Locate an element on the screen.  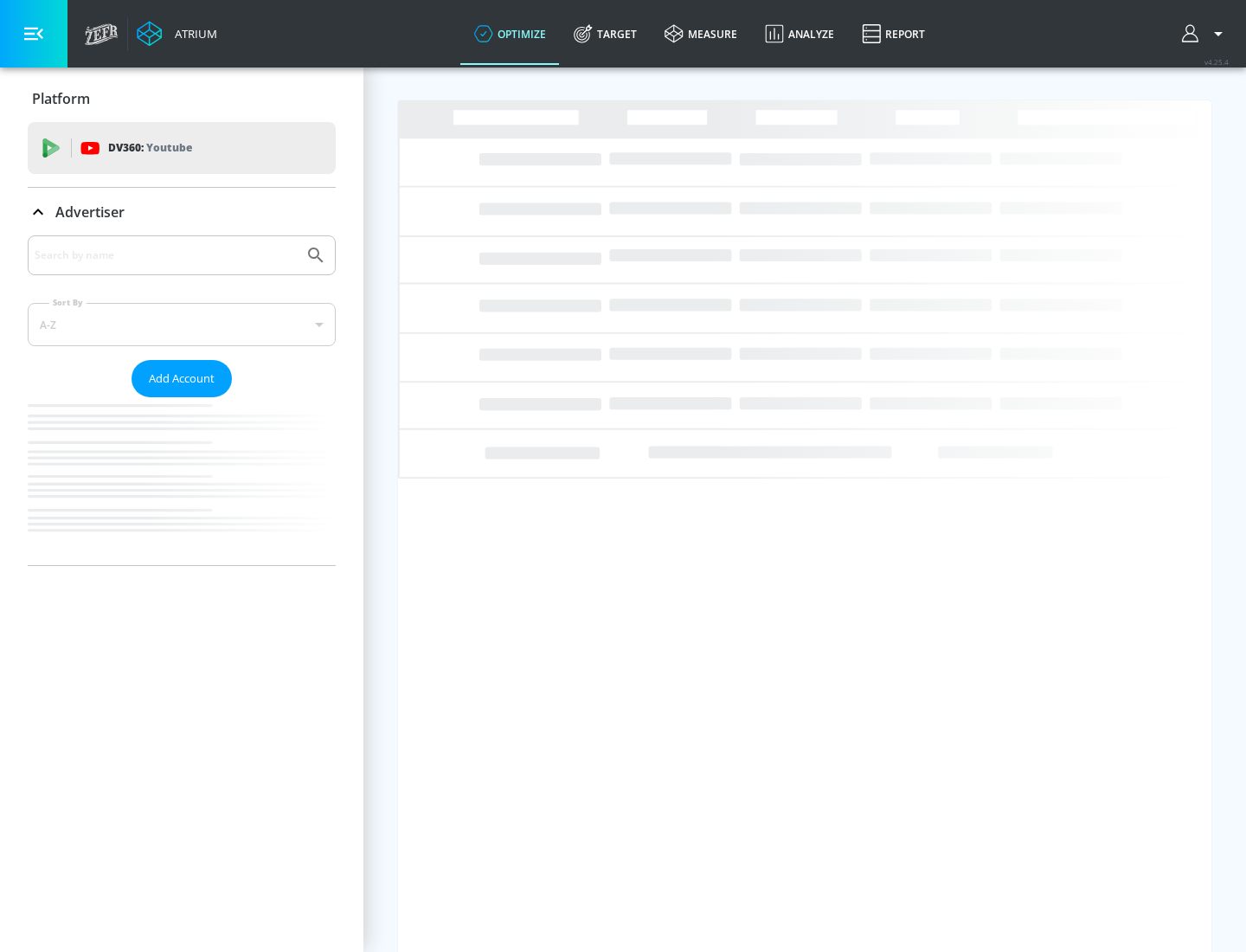
a: Target is located at coordinates (605, 34).